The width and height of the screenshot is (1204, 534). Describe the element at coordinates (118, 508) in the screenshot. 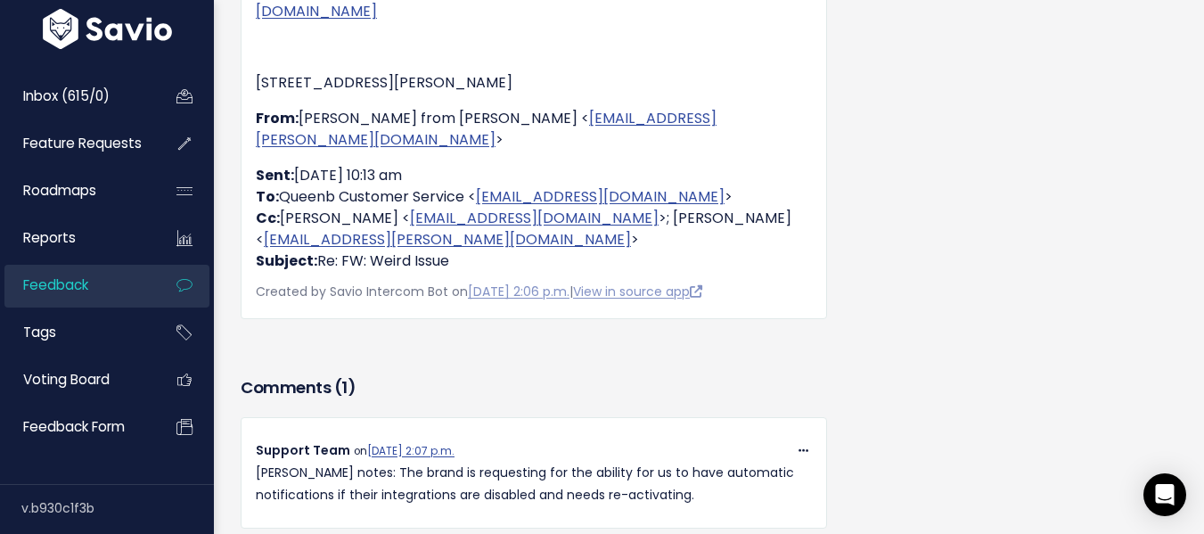

I see `div: v.b930c1f3b` at that location.